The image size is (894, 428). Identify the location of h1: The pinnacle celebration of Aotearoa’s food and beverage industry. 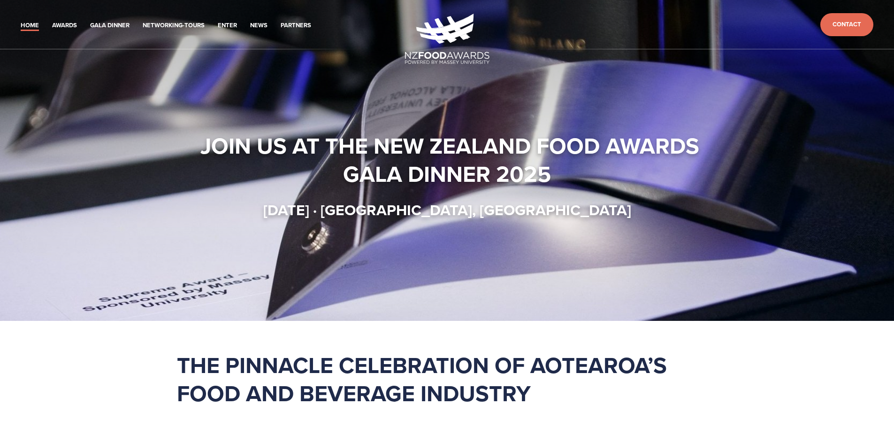
(447, 379).